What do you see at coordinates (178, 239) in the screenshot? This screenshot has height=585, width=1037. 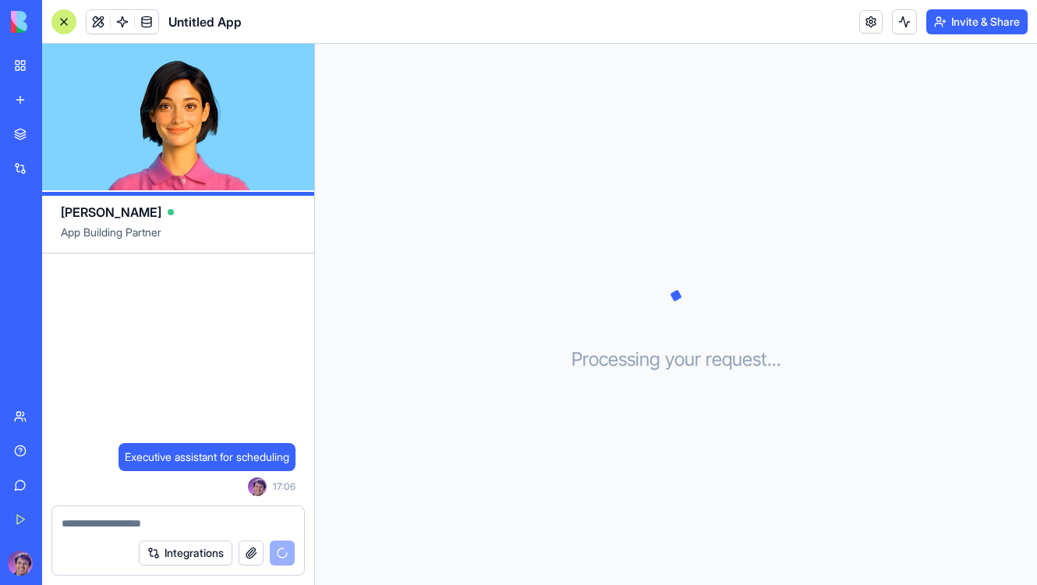 I see `span: App Building Partner` at bounding box center [178, 239].